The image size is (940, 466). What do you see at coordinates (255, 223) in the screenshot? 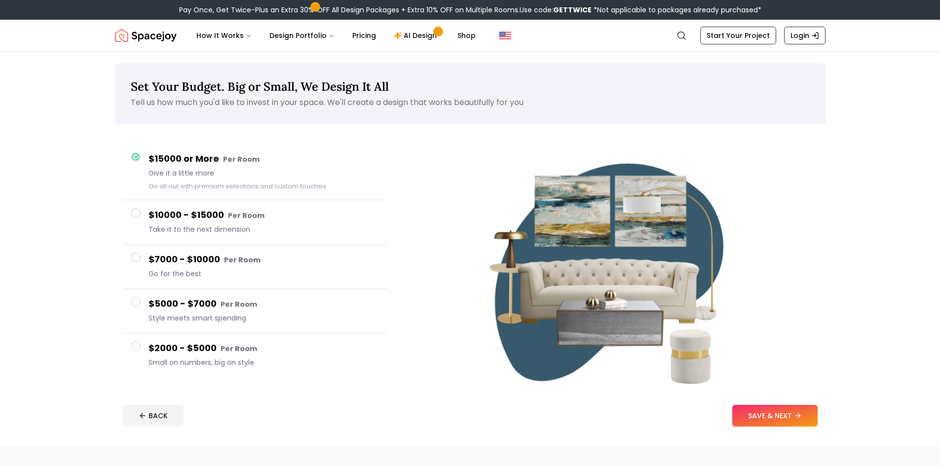
I see `button: $10000 - $15000 Per RoomTake it to the next dimension` at bounding box center [255, 223].